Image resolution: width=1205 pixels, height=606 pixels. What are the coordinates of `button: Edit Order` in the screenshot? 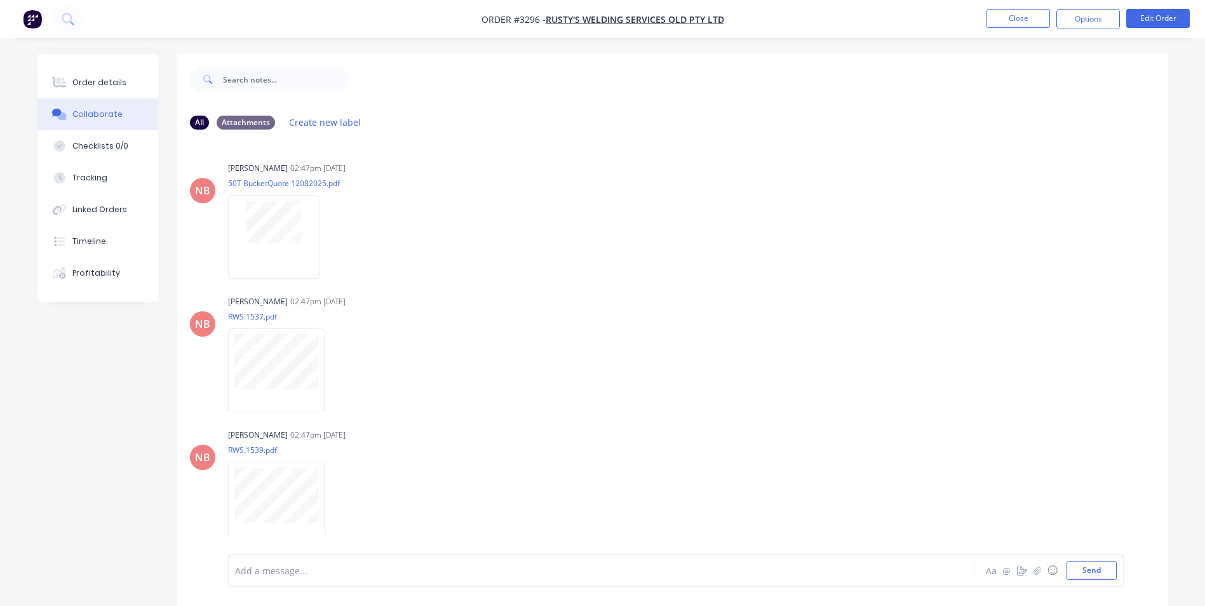 It's located at (1158, 18).